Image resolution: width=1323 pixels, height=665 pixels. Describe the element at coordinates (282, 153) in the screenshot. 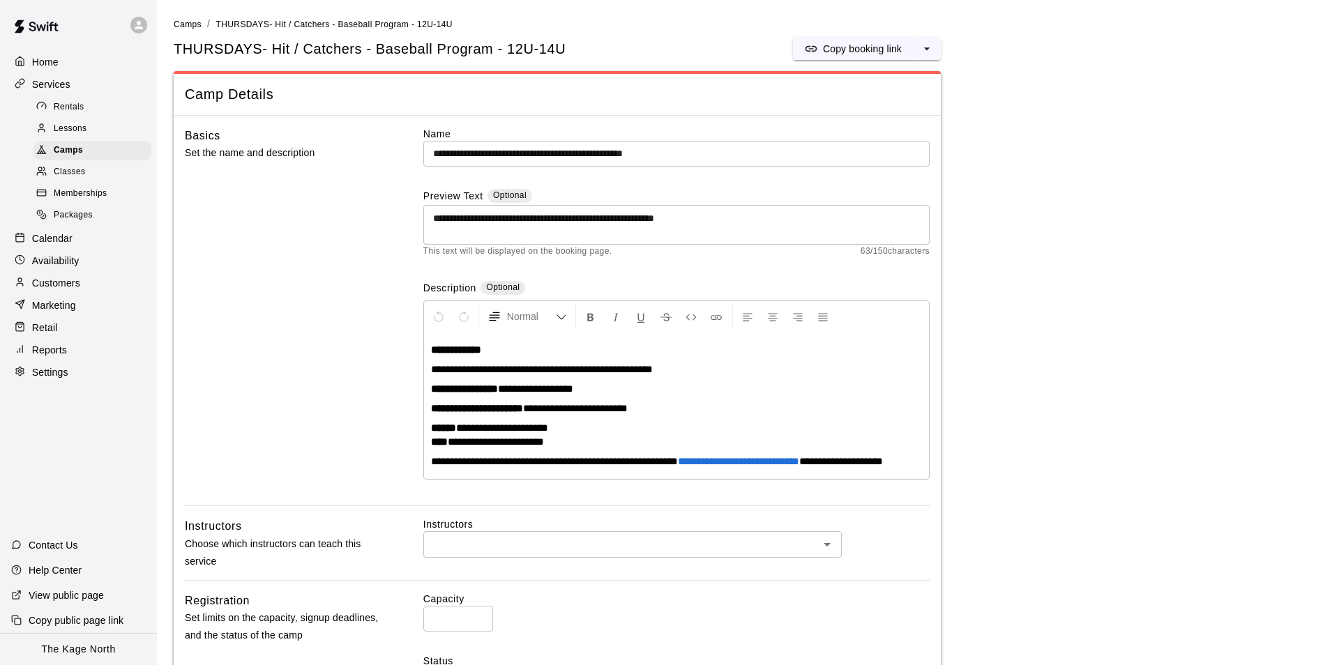

I see `p: Set the name and description` at that location.